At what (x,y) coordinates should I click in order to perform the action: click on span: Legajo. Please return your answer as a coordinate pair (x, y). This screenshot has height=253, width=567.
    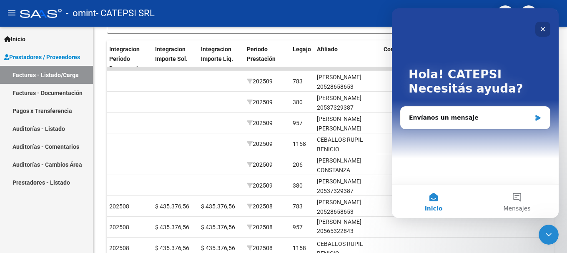
    Looking at the image, I should click on (302, 49).